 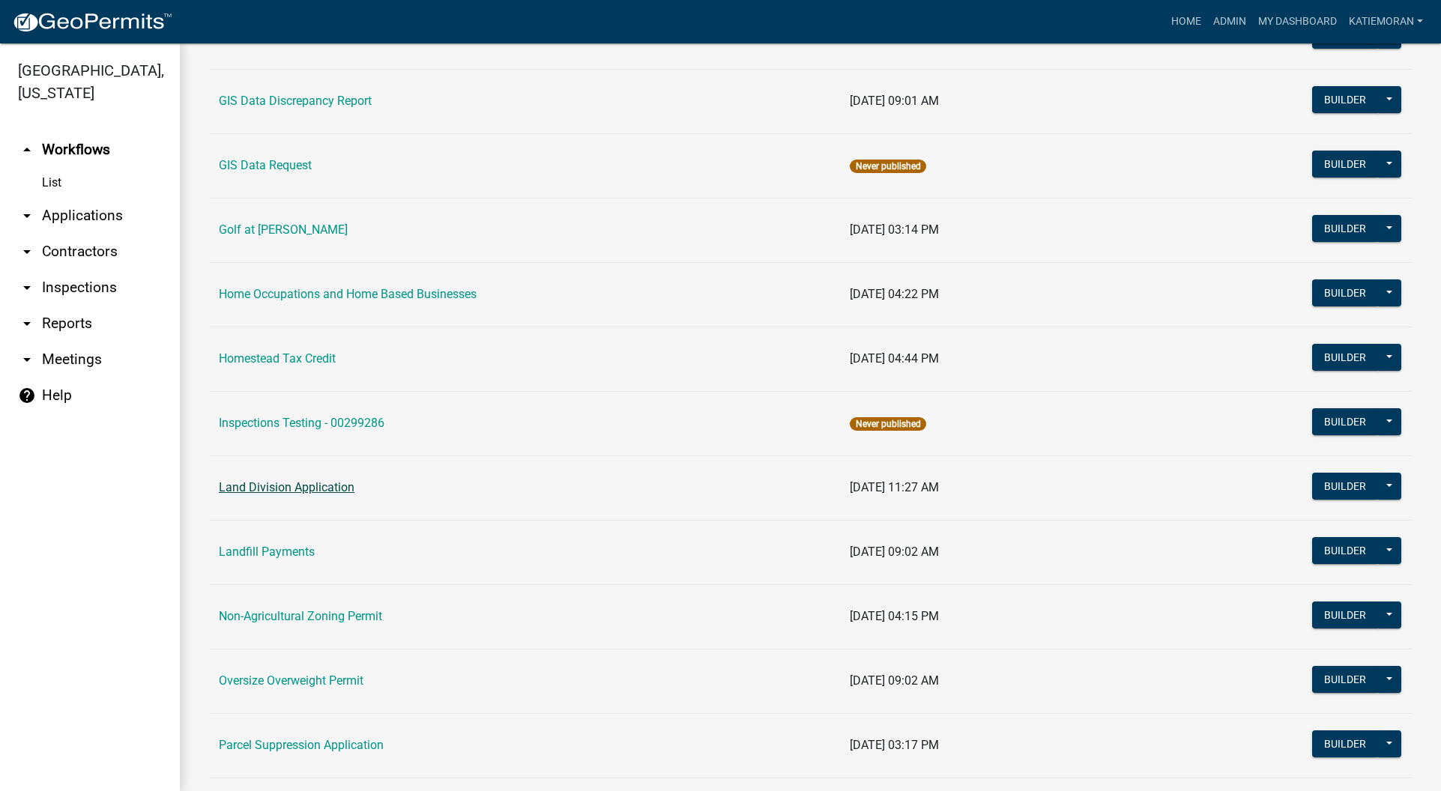 What do you see at coordinates (277, 358) in the screenshot?
I see `a: Homestead Tax Credit` at bounding box center [277, 358].